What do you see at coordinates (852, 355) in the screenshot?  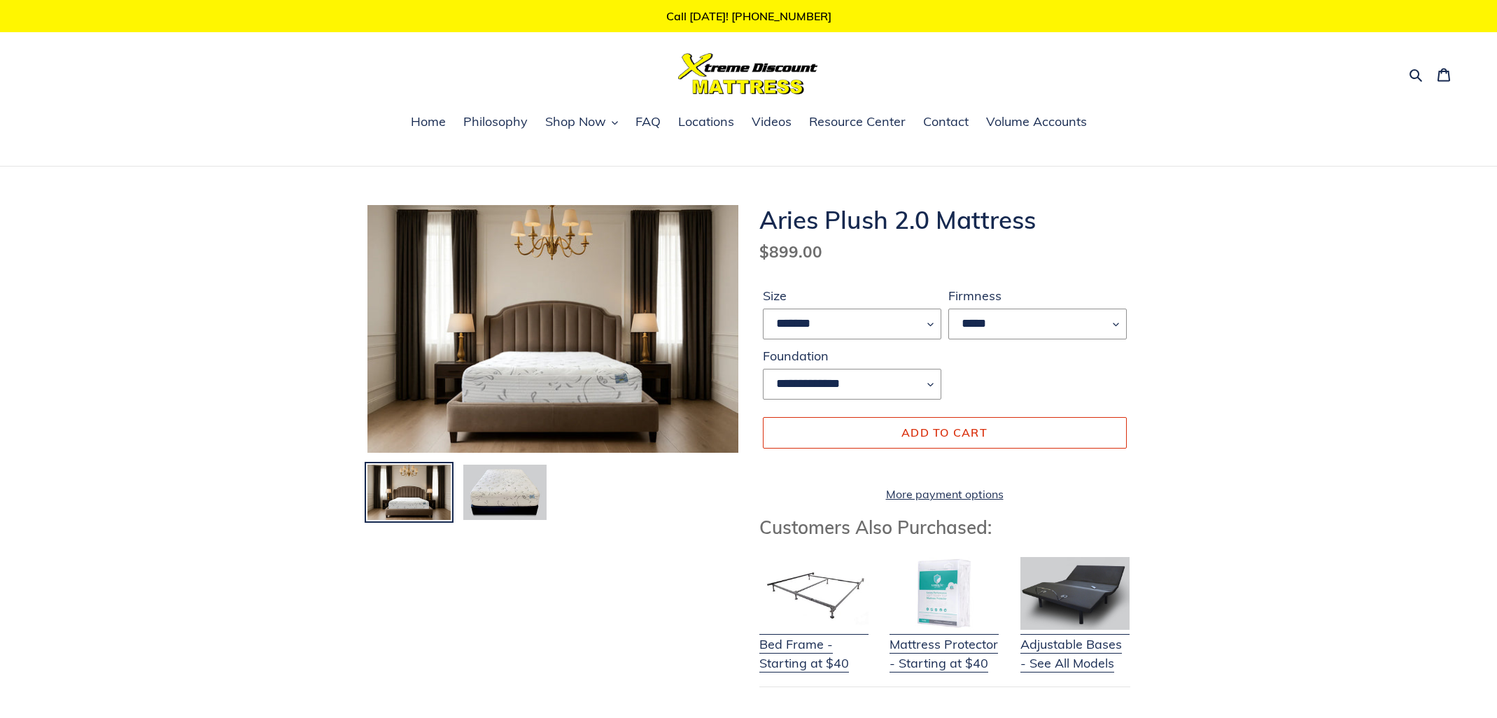 I see `label: Foundation` at bounding box center [852, 355].